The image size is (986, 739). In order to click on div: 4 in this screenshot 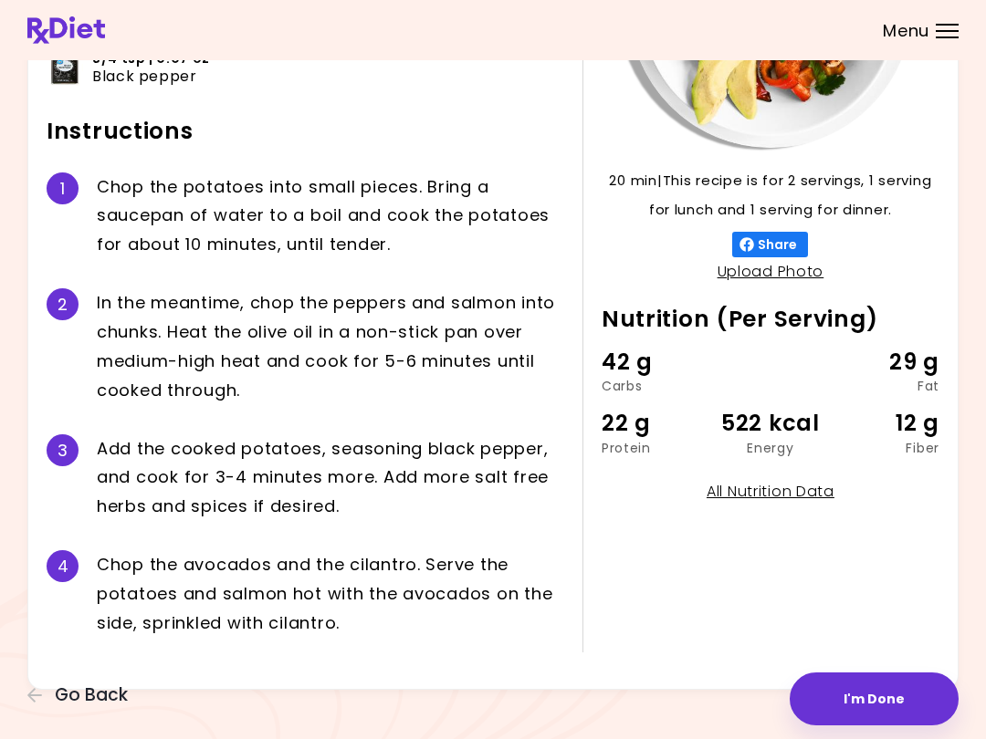, I will do `click(62, 566)`.